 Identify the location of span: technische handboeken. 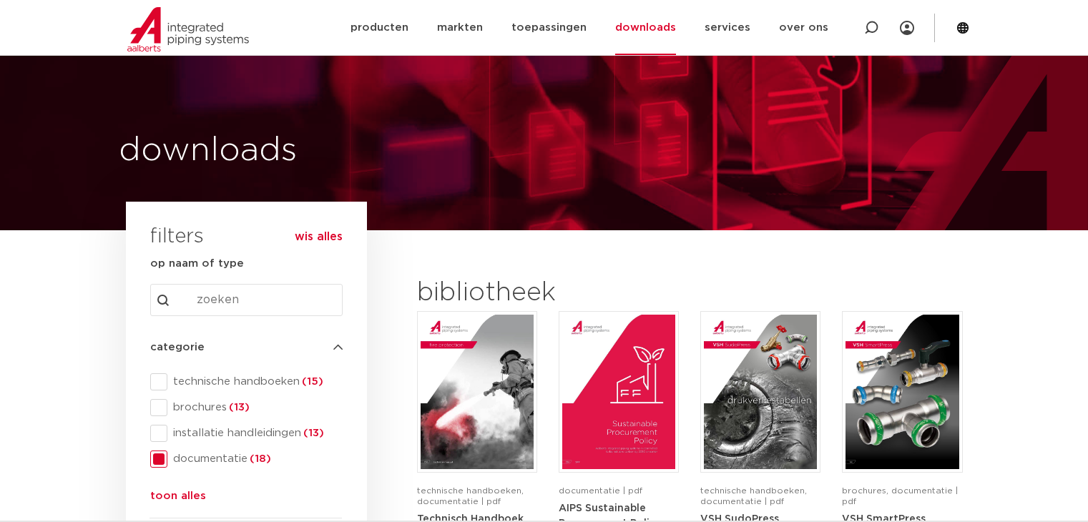
(255, 382).